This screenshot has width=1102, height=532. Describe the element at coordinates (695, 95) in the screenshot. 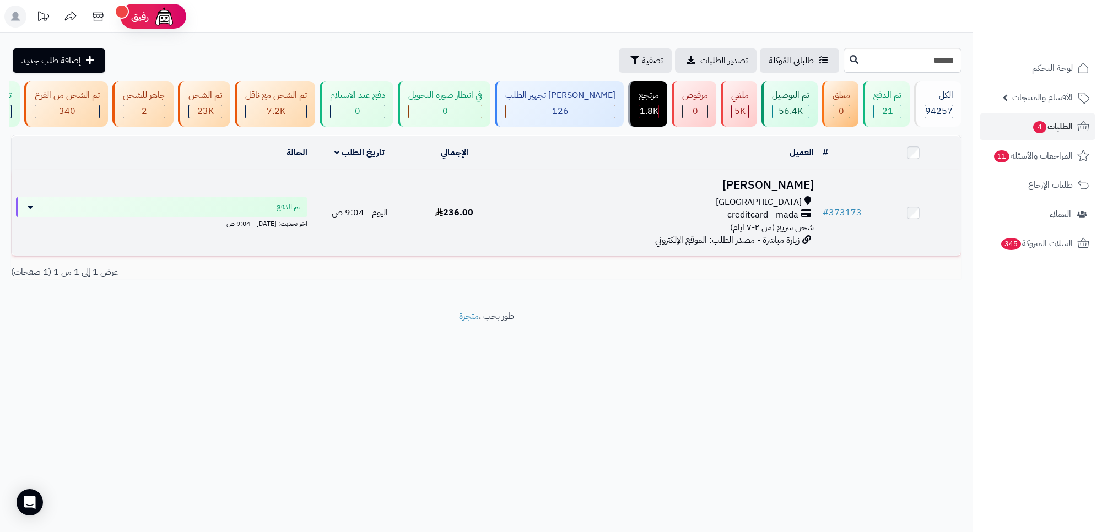

I see `div: مرفوض` at that location.